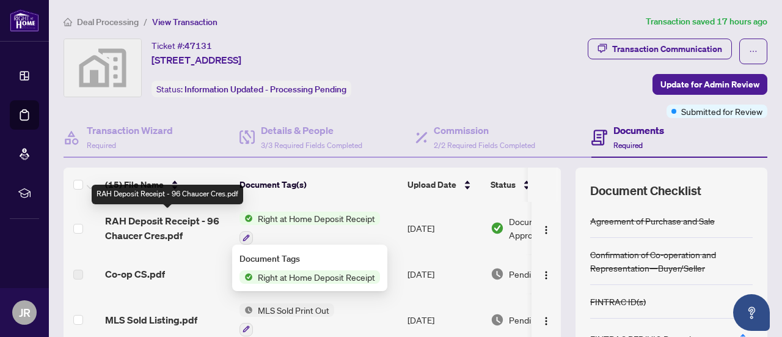 Image resolution: width=782 pixels, height=337 pixels. What do you see at coordinates (265, 89) in the screenshot?
I see `span: Information Updated - Processing Pending` at bounding box center [265, 89].